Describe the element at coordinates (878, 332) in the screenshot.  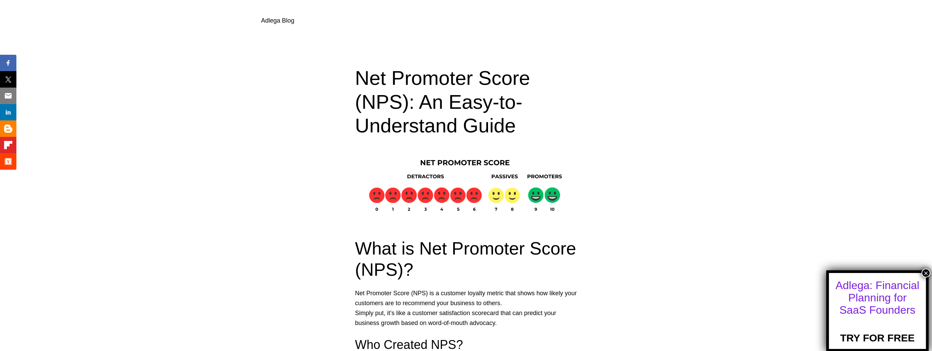
I see `a: TRY FOR FREE` at that location.